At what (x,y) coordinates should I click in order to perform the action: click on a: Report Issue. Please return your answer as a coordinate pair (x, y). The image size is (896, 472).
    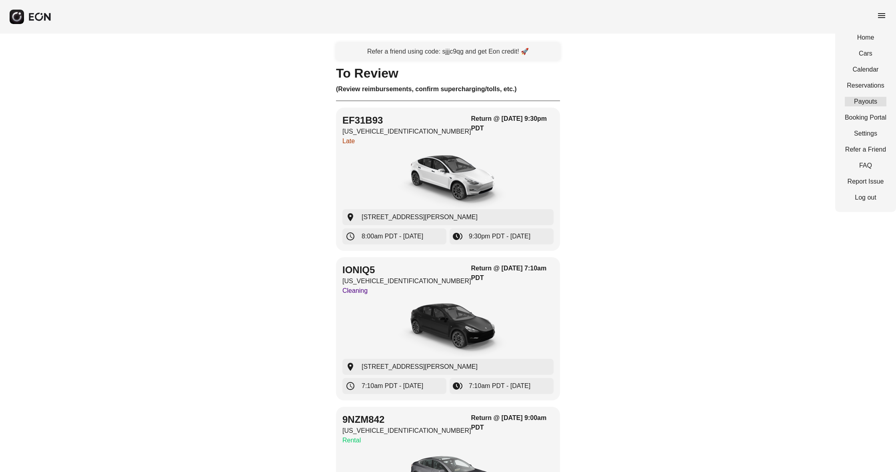
    Looking at the image, I should click on (866, 182).